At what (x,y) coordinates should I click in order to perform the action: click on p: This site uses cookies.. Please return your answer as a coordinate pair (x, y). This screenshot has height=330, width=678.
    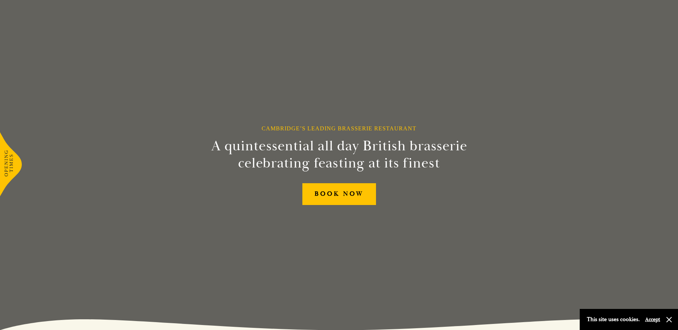
    Looking at the image, I should click on (613, 319).